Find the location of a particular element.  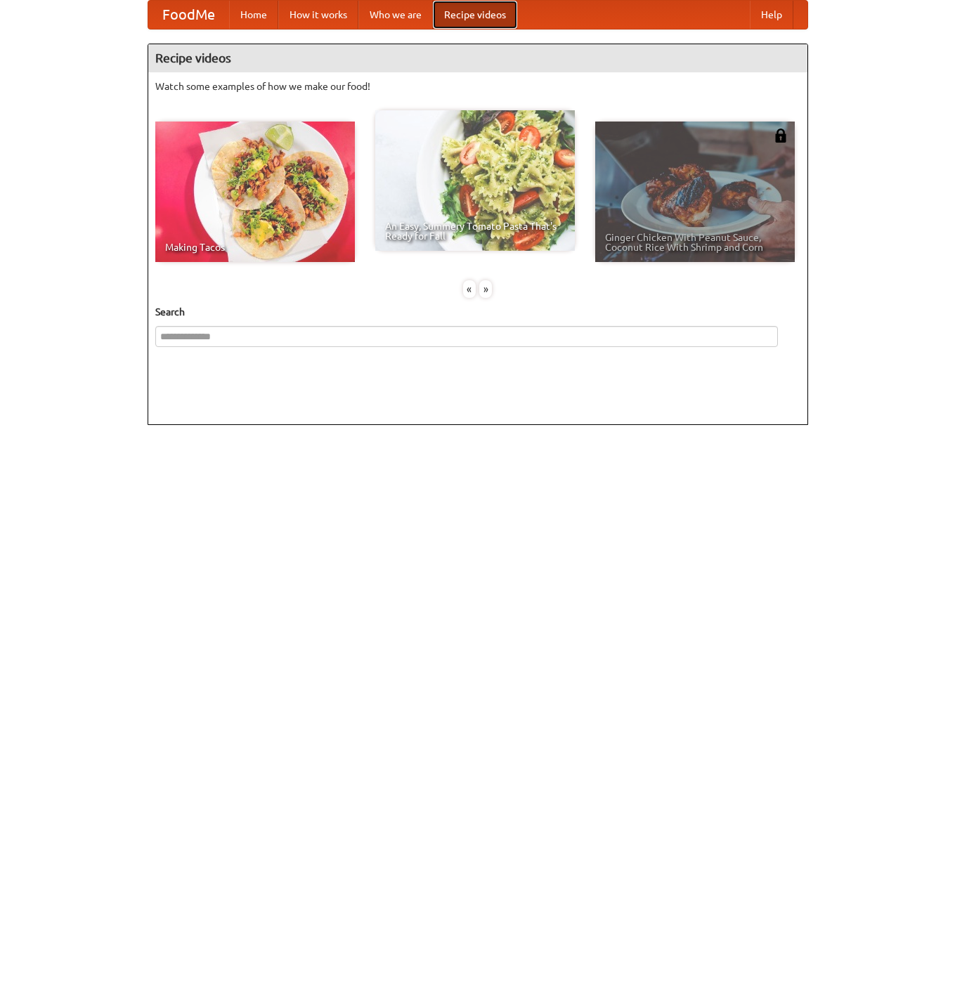

a: Help is located at coordinates (771, 15).